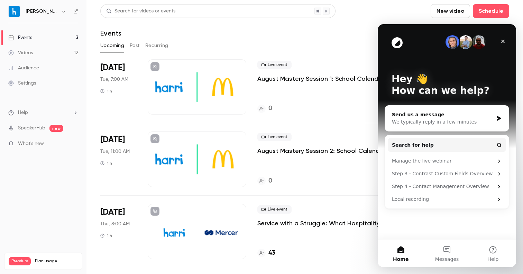 This screenshot has width=523, height=274. What do you see at coordinates (56, 129) in the screenshot?
I see `span: new` at bounding box center [56, 129].